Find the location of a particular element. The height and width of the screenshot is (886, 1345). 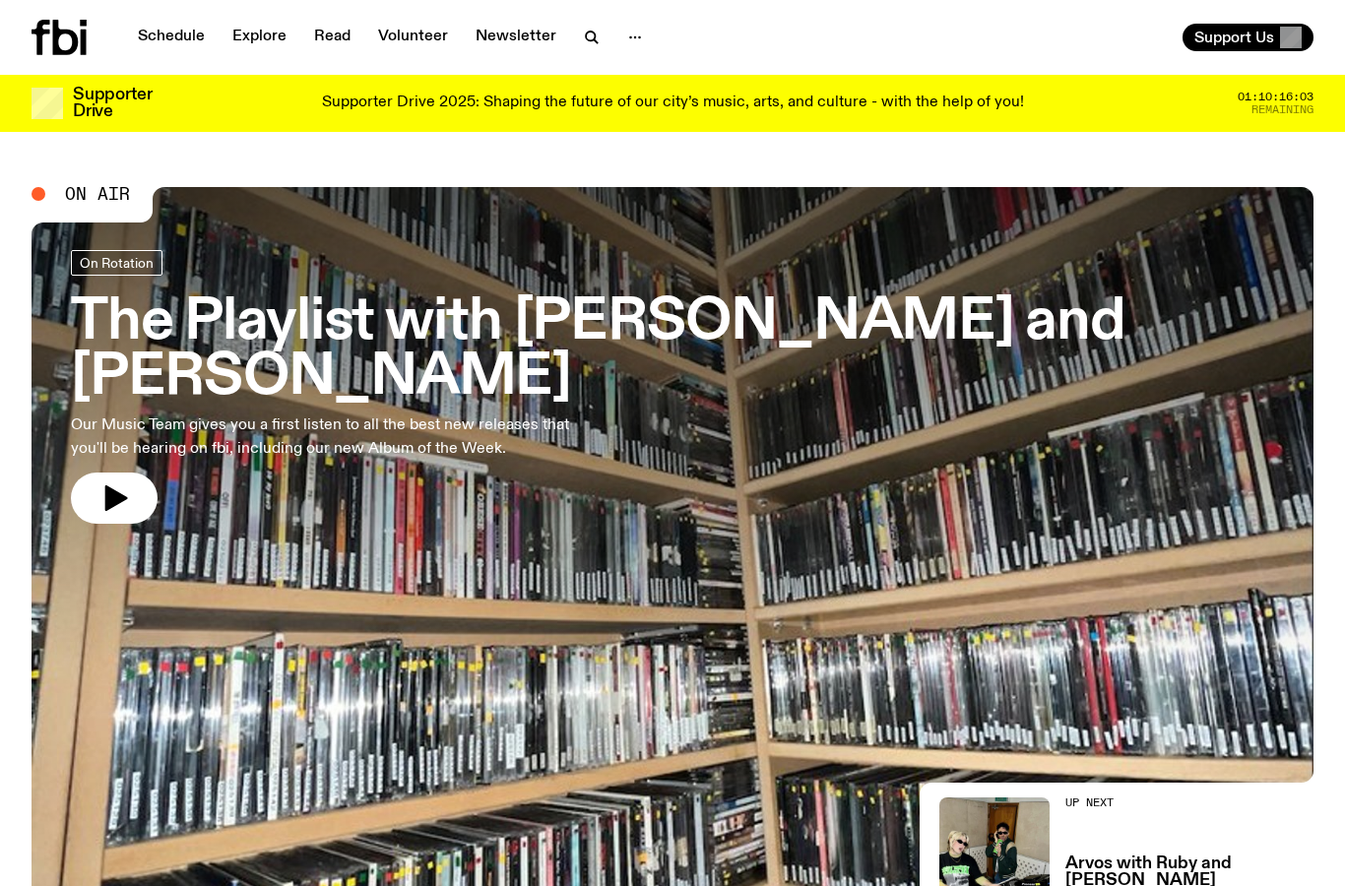

h3: Supporter Drive is located at coordinates (112, 103).